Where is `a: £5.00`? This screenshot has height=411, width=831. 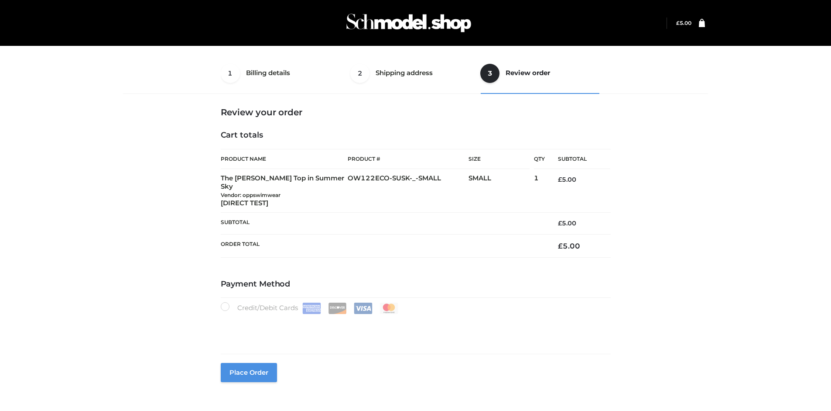
a: £5.00 is located at coordinates (684, 23).